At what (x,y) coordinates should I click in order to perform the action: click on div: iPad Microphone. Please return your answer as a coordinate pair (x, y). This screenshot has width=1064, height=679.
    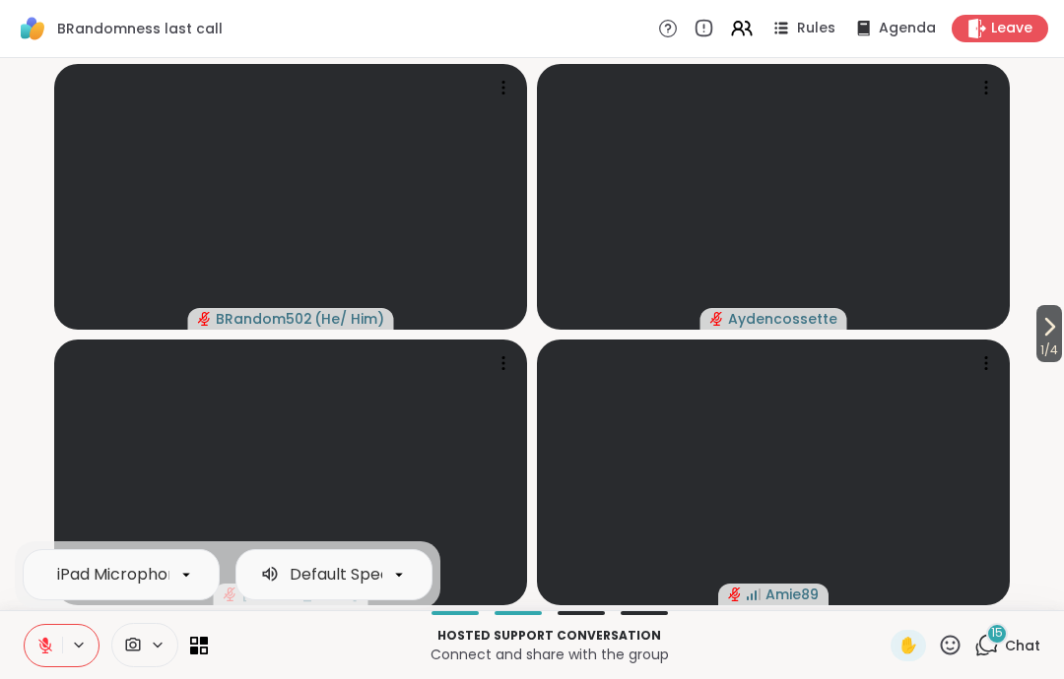
    Looking at the image, I should click on (122, 575).